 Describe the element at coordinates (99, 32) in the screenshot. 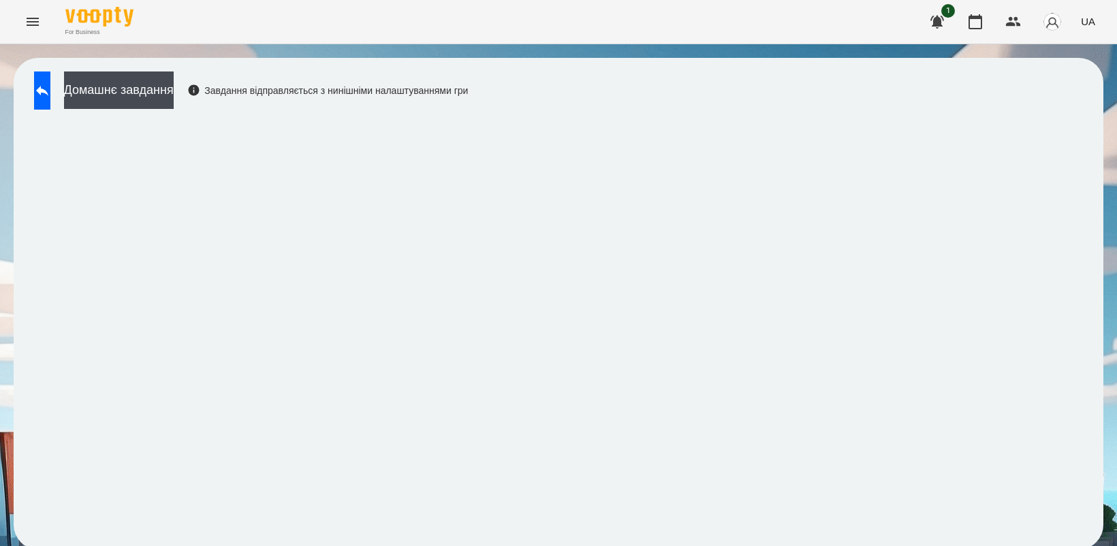

I see `span: For Business` at that location.